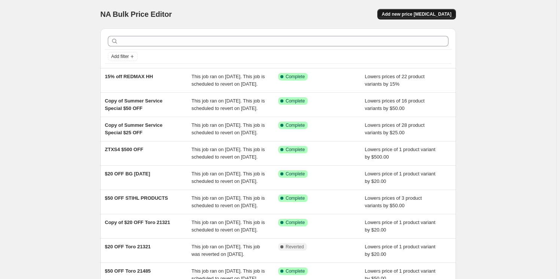  Describe the element at coordinates (394, 202) in the screenshot. I see `span: Lowers prices of 3 product variants by $50.00` at that location.